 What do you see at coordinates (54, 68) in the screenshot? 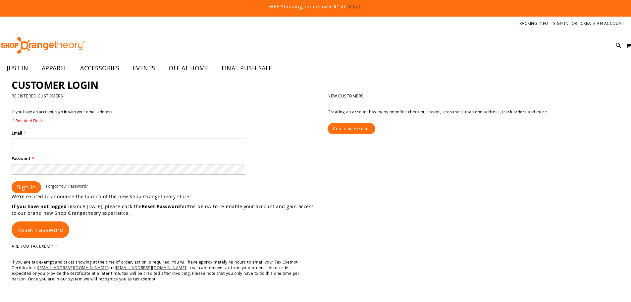
I see `a: APPAREL` at bounding box center [54, 68].